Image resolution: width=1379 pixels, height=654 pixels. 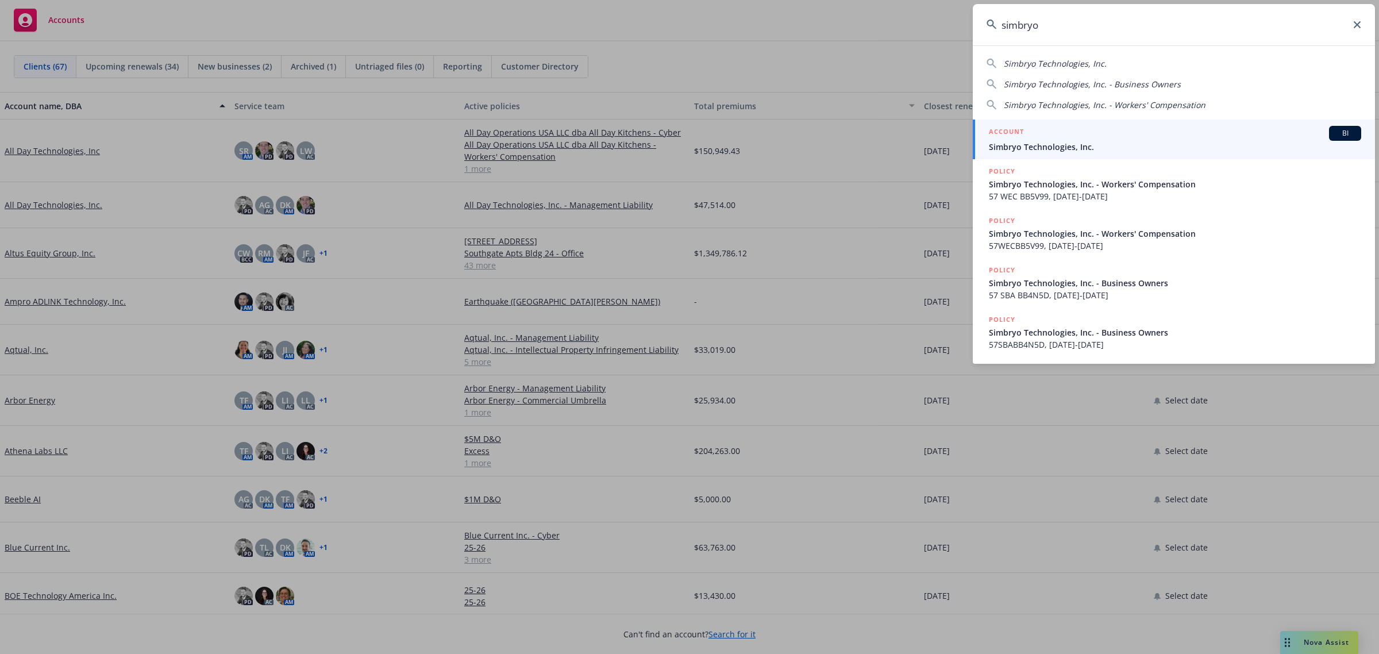 What do you see at coordinates (1345, 133) in the screenshot?
I see `span: BI` at bounding box center [1345, 133].